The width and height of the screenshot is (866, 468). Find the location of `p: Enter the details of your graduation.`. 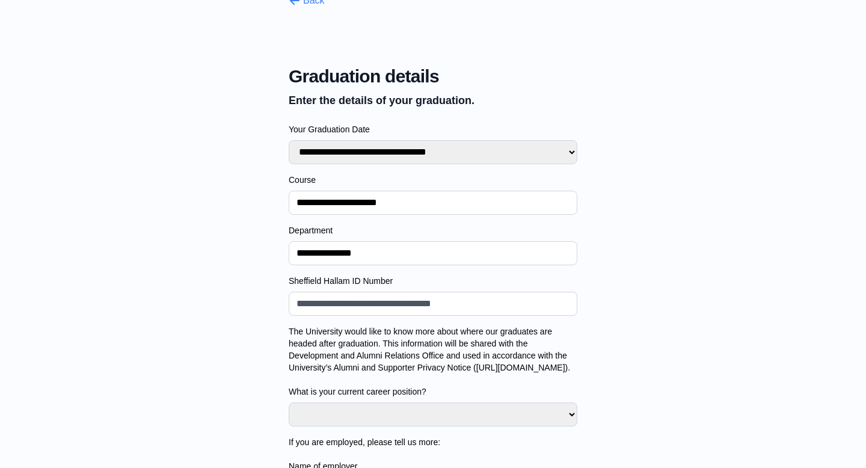

p: Enter the details of your graduation. is located at coordinates (433, 100).